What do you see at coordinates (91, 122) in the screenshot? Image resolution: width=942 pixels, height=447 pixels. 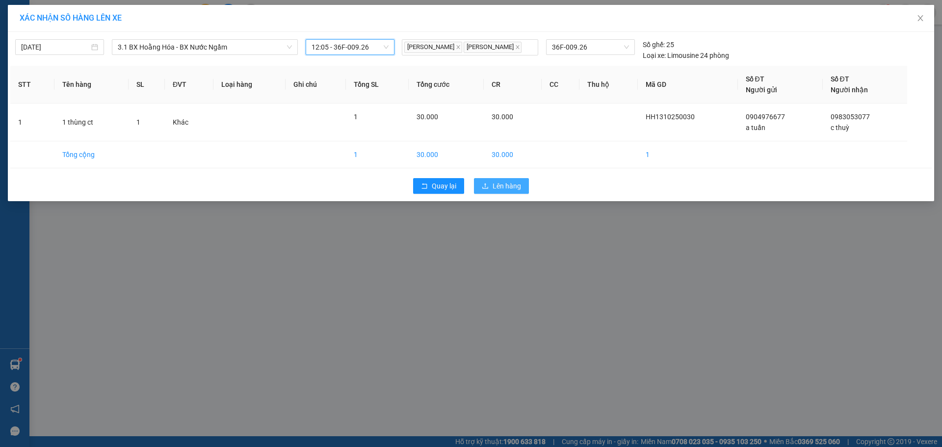 I see `td: 1 thùng ct` at bounding box center [91, 122].